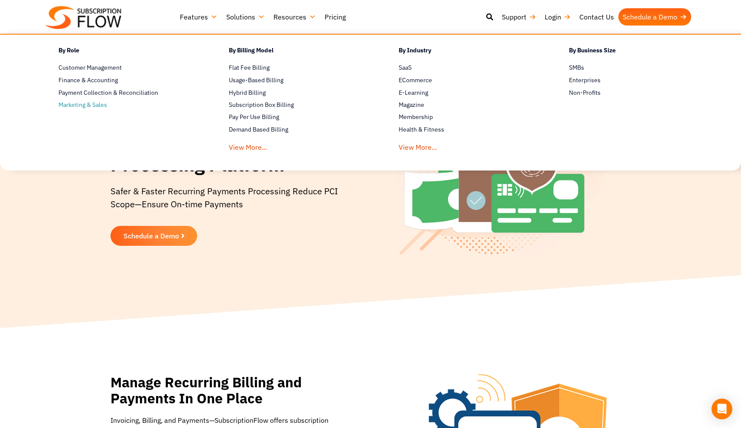  I want to click on span: Hybrid Billing, so click(247, 93).